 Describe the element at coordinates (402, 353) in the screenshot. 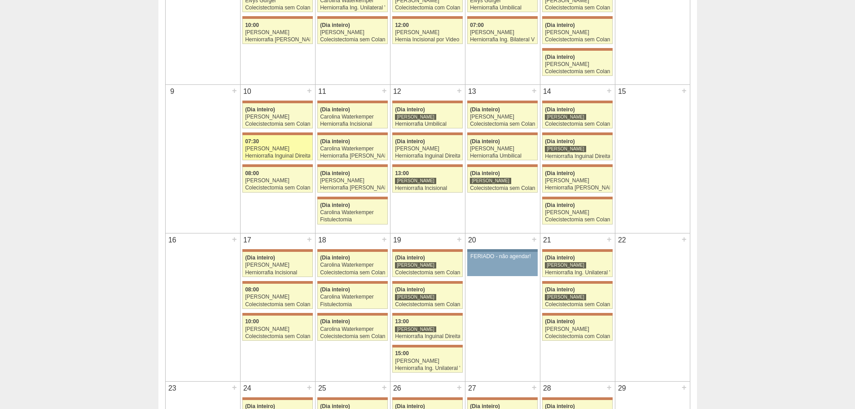

I see `span: 15:00` at that location.